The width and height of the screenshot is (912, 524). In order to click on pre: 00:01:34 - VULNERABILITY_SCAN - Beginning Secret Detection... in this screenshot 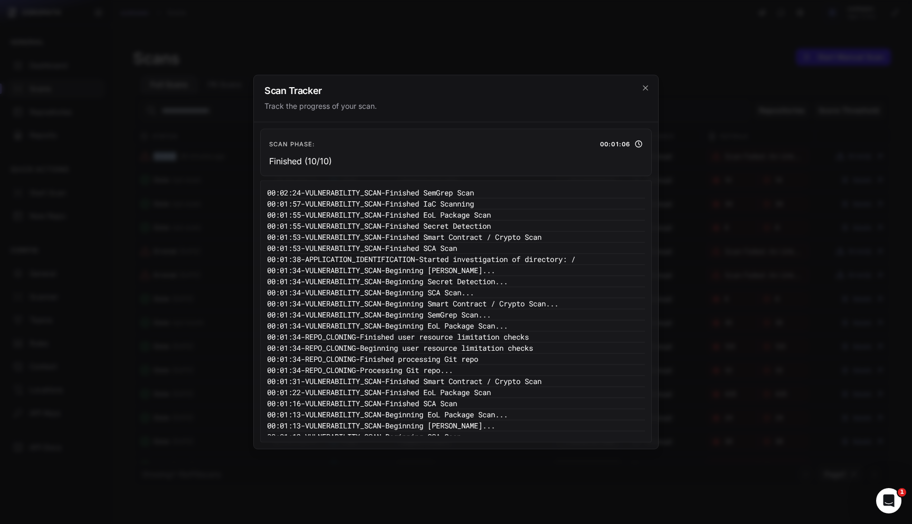, I will do `click(456, 281)`.